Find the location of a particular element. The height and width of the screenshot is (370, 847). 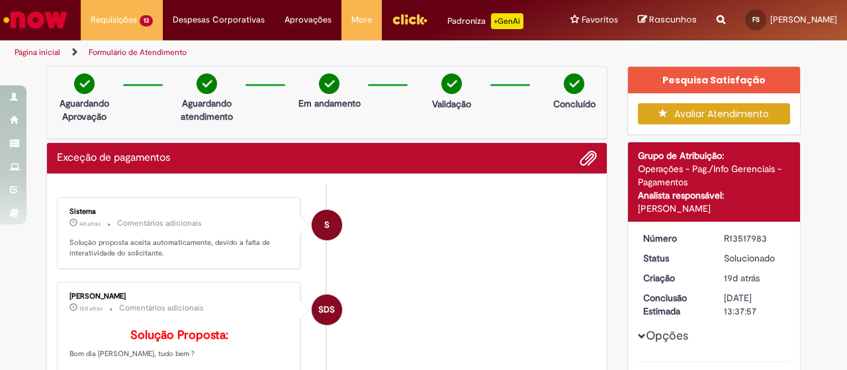

div: Sabrina Da Silva Oliveira is located at coordinates (327, 310).